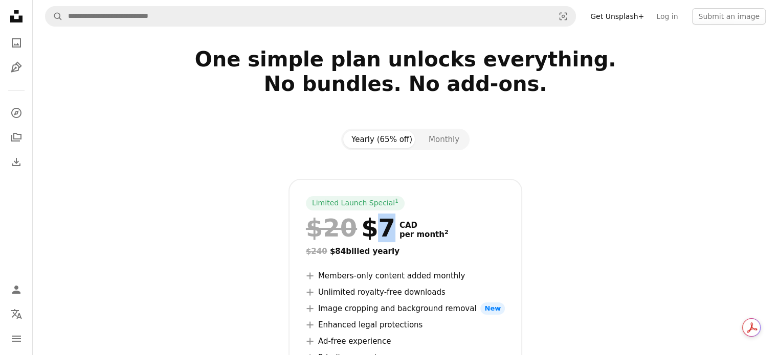  Describe the element at coordinates (617, 16) in the screenshot. I see `a: Get Unsplash+` at that location.